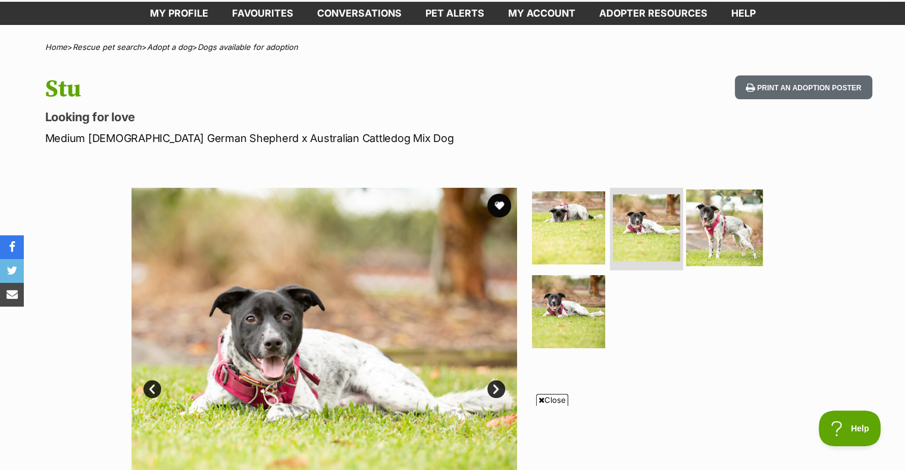 The height and width of the screenshot is (470, 905). What do you see at coordinates (262, 13) in the screenshot?
I see `a: Favourites` at bounding box center [262, 13].